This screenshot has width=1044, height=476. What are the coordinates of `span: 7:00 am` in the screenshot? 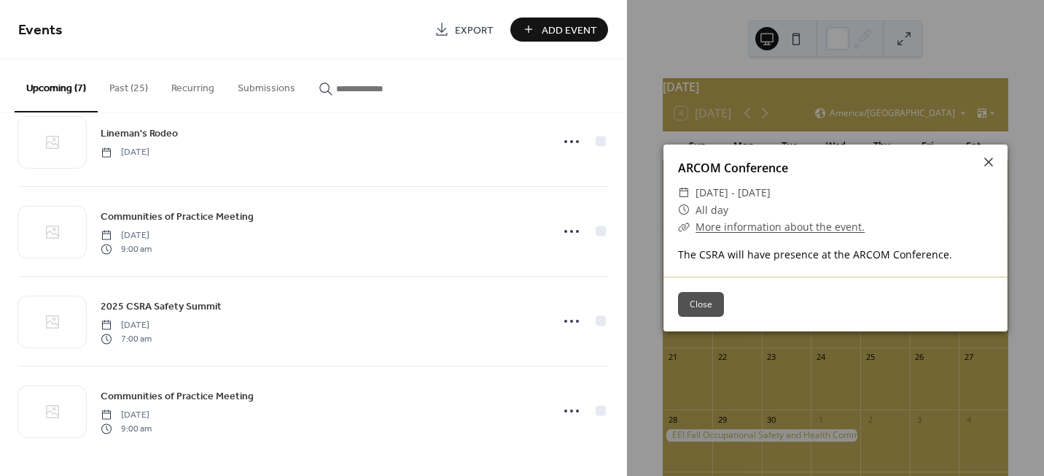 It's located at (126, 338).